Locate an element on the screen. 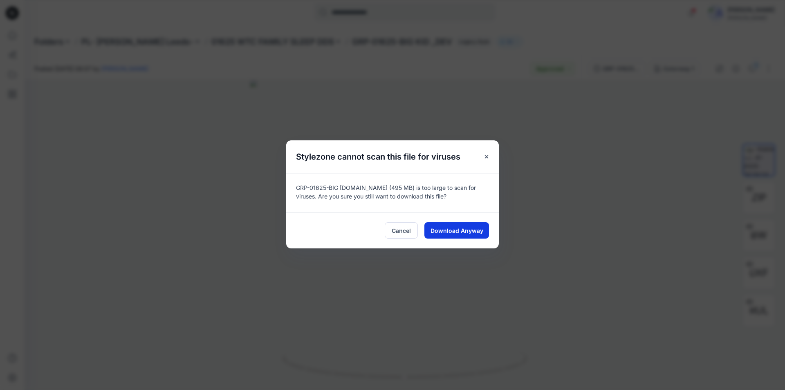  h5: Stylezone cannot scan this file for viruses is located at coordinates (378, 157).